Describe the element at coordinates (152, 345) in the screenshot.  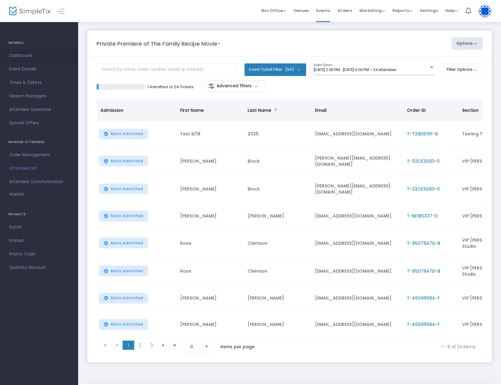
I see `span: Page 3` at that location.